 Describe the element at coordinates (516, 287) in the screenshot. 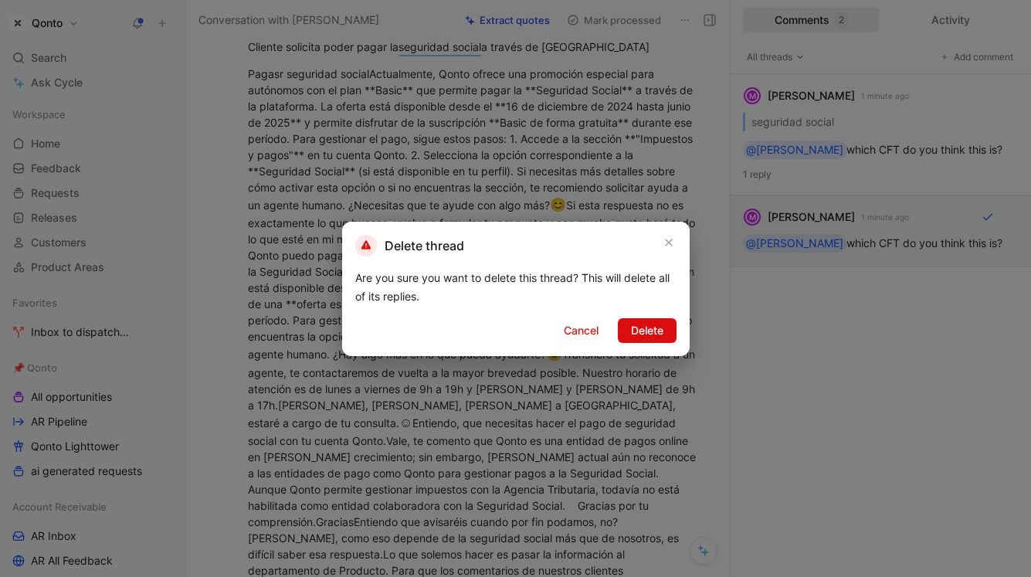

I see `div: Are you sure you want to delete this thread? This will delete all of its replies.` at that location.